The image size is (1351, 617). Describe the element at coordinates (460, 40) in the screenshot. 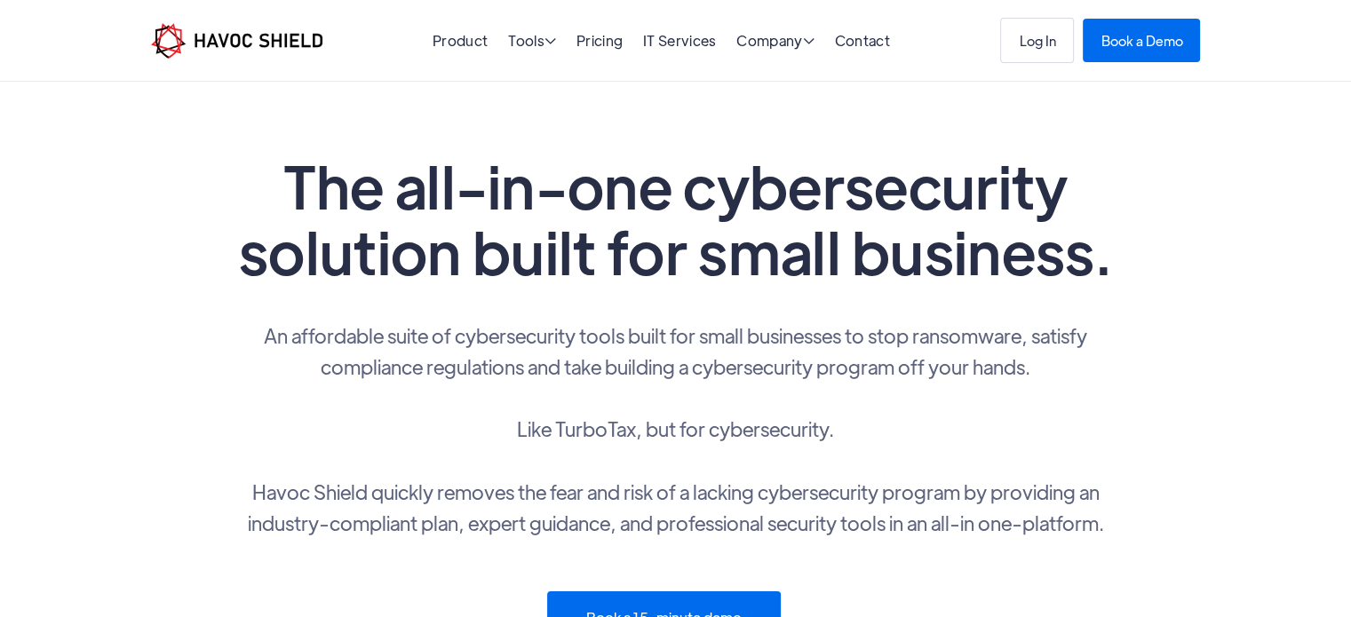

I see `a: Product` at that location.